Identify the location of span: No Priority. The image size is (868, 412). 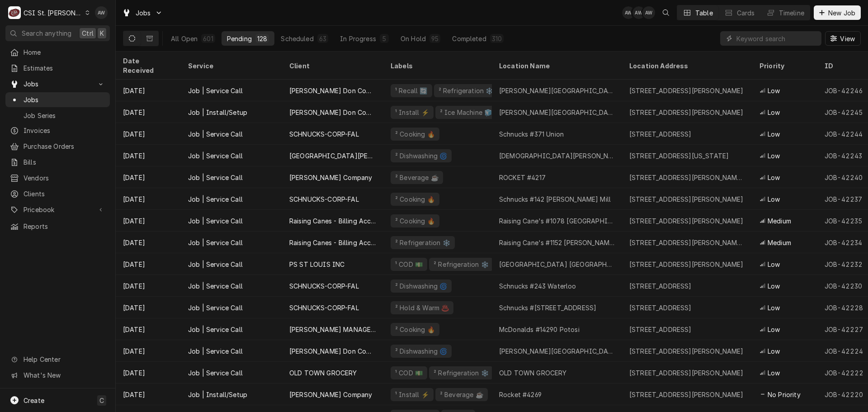
(784, 394).